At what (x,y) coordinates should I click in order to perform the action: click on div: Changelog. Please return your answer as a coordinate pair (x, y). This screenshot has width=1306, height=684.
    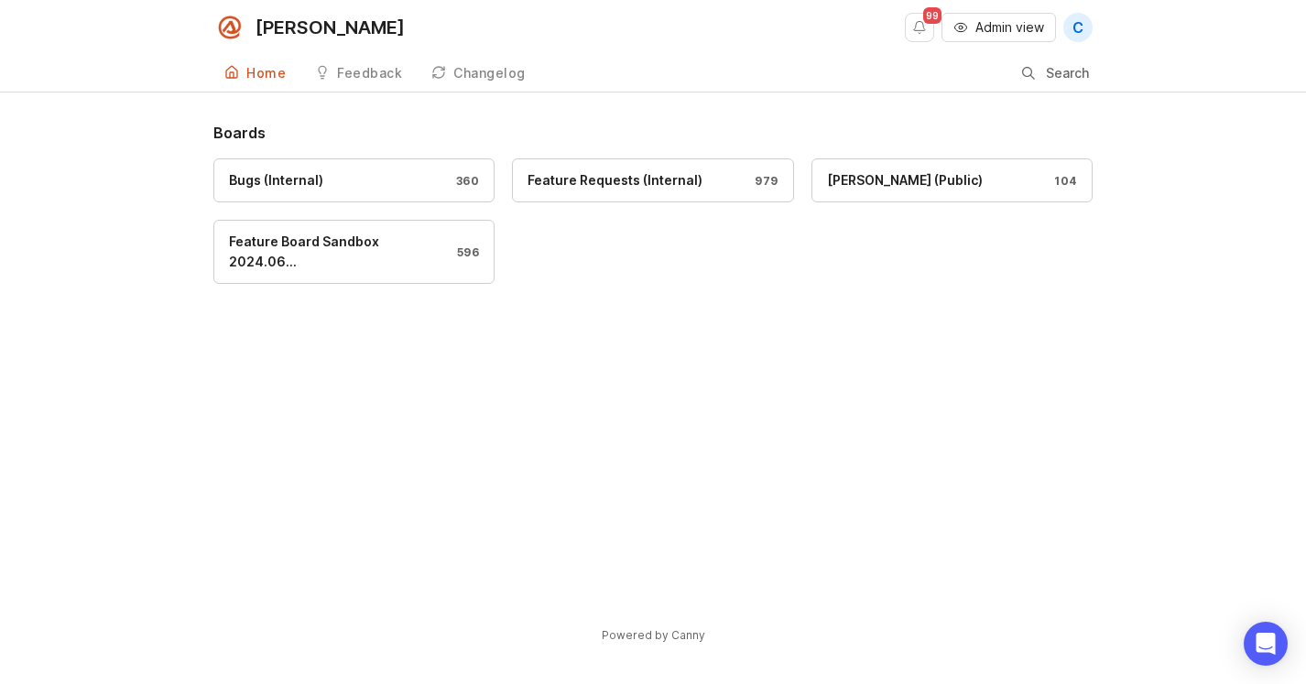
    Looking at the image, I should click on (489, 73).